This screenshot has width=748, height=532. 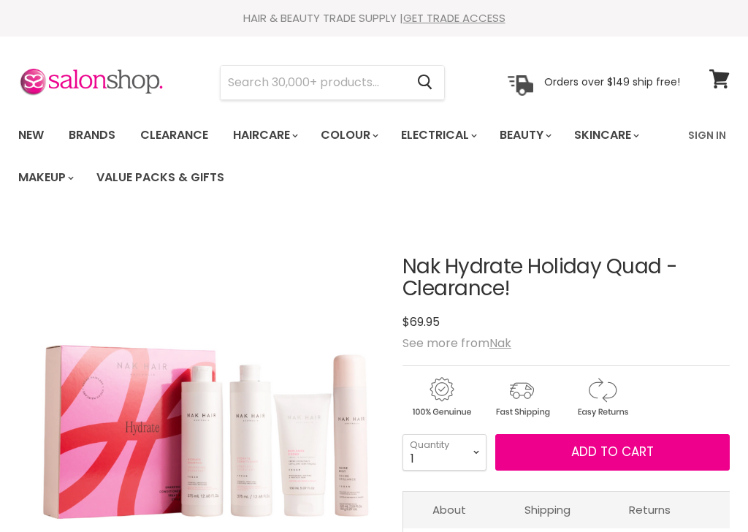 What do you see at coordinates (456, 343) in the screenshot?
I see `span: See more from` at bounding box center [456, 343].